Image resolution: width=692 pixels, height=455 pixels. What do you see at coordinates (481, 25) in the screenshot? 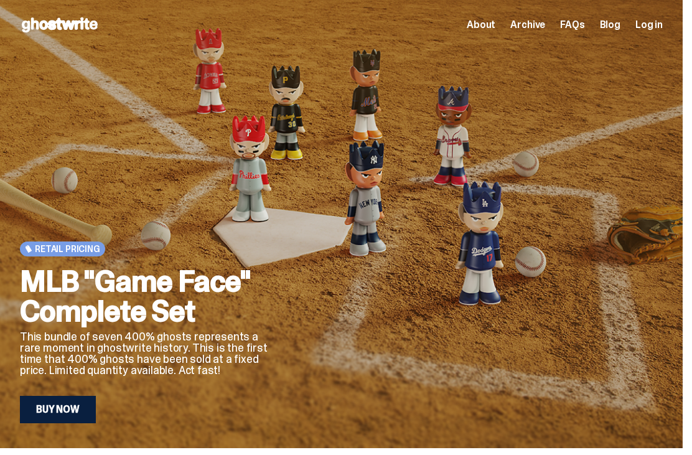
I see `span: About` at bounding box center [481, 25].